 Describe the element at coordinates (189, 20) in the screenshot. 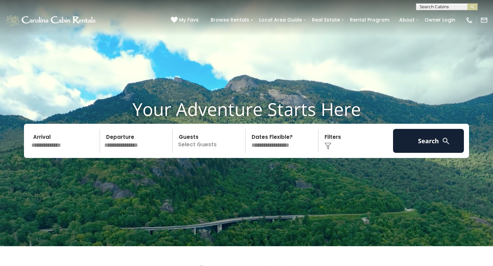

I see `span: My Favs` at that location.